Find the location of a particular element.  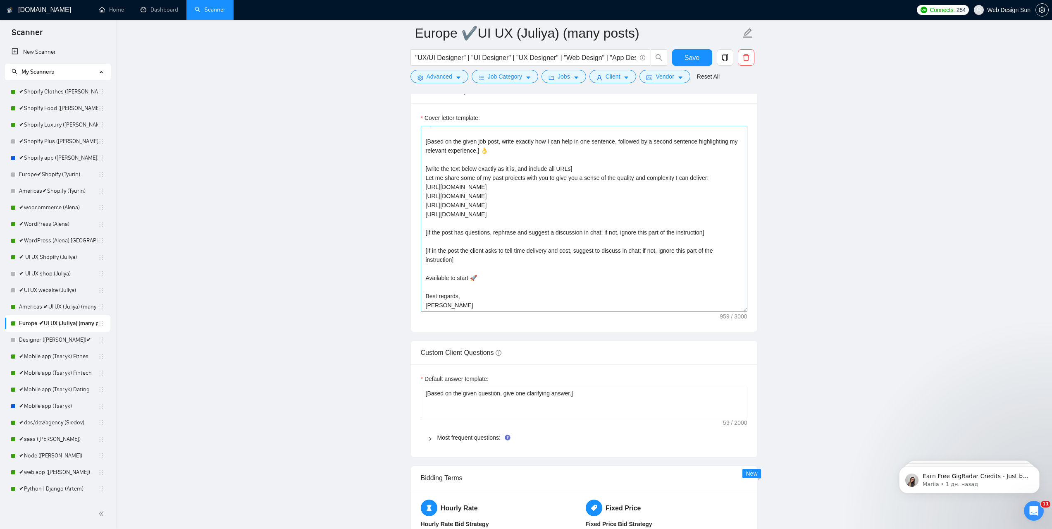

span: search is located at coordinates (14, 72).